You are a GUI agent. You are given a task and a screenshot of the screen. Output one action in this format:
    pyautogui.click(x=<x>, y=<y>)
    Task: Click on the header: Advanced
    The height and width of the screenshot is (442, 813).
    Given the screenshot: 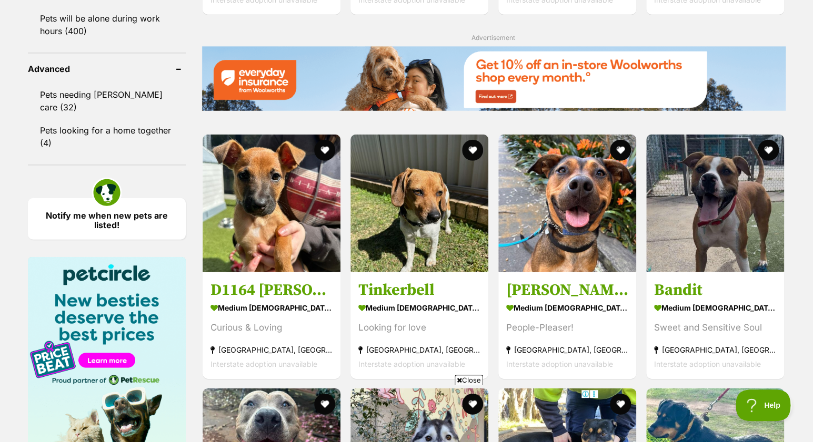 What is the action you would take?
    pyautogui.click(x=107, y=69)
    